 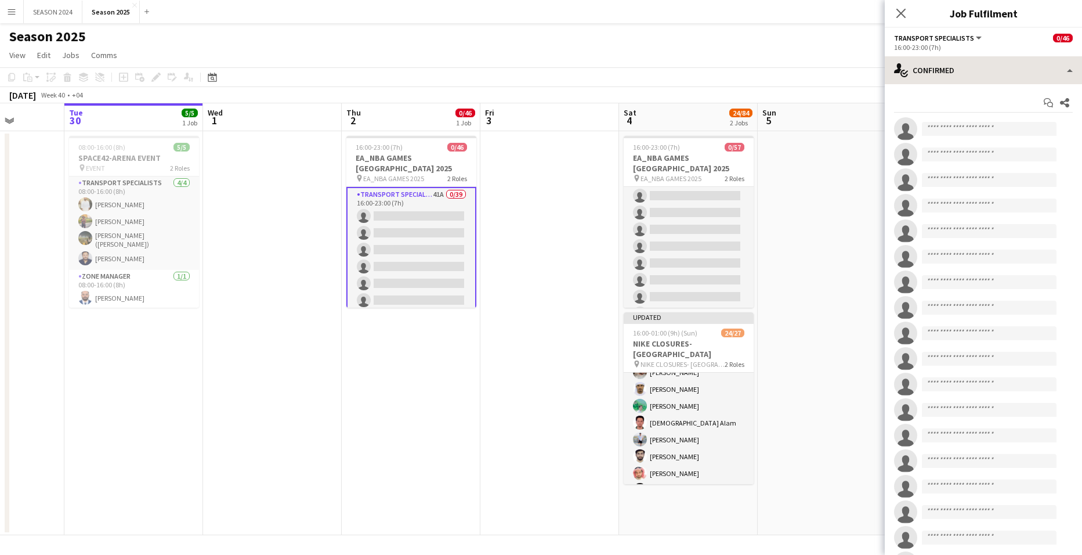 What do you see at coordinates (214, 120) in the screenshot?
I see `span: 1` at bounding box center [214, 120].